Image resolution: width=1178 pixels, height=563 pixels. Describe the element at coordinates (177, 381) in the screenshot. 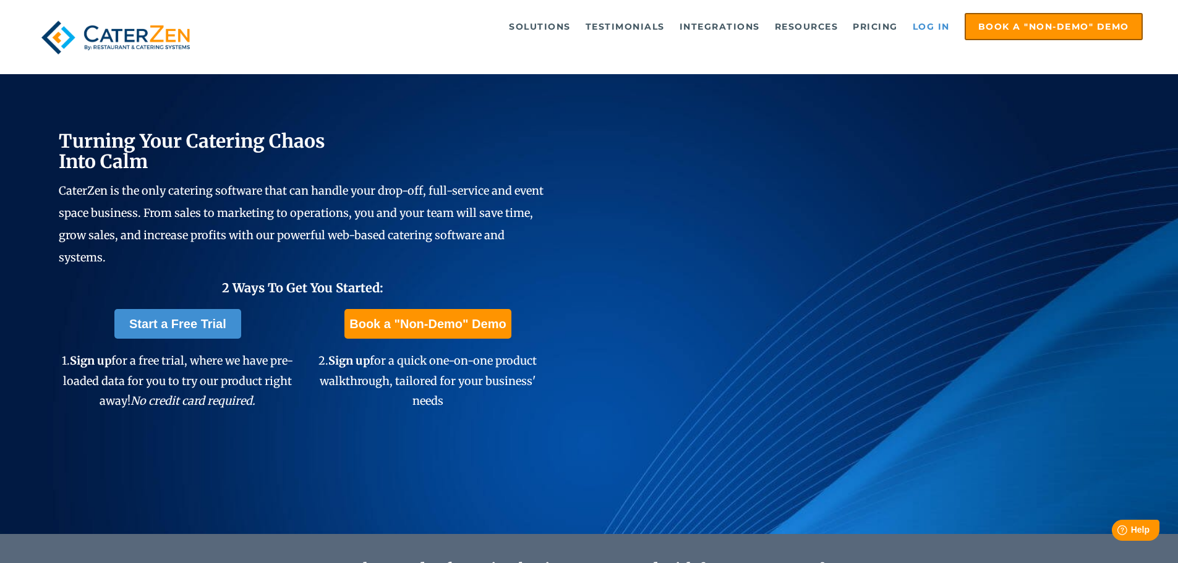

I see `span: 1. for a free trial, where we have pre-loaded data for you to try our product right away!` at that location.